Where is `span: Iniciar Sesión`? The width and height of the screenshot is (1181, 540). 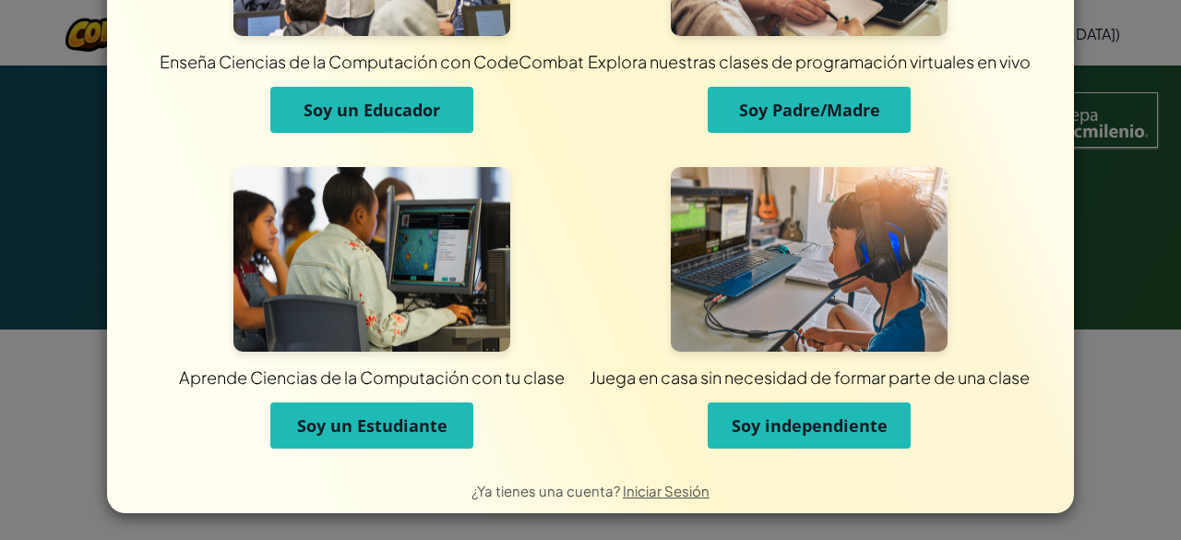 span: Iniciar Sesión is located at coordinates (666, 490).